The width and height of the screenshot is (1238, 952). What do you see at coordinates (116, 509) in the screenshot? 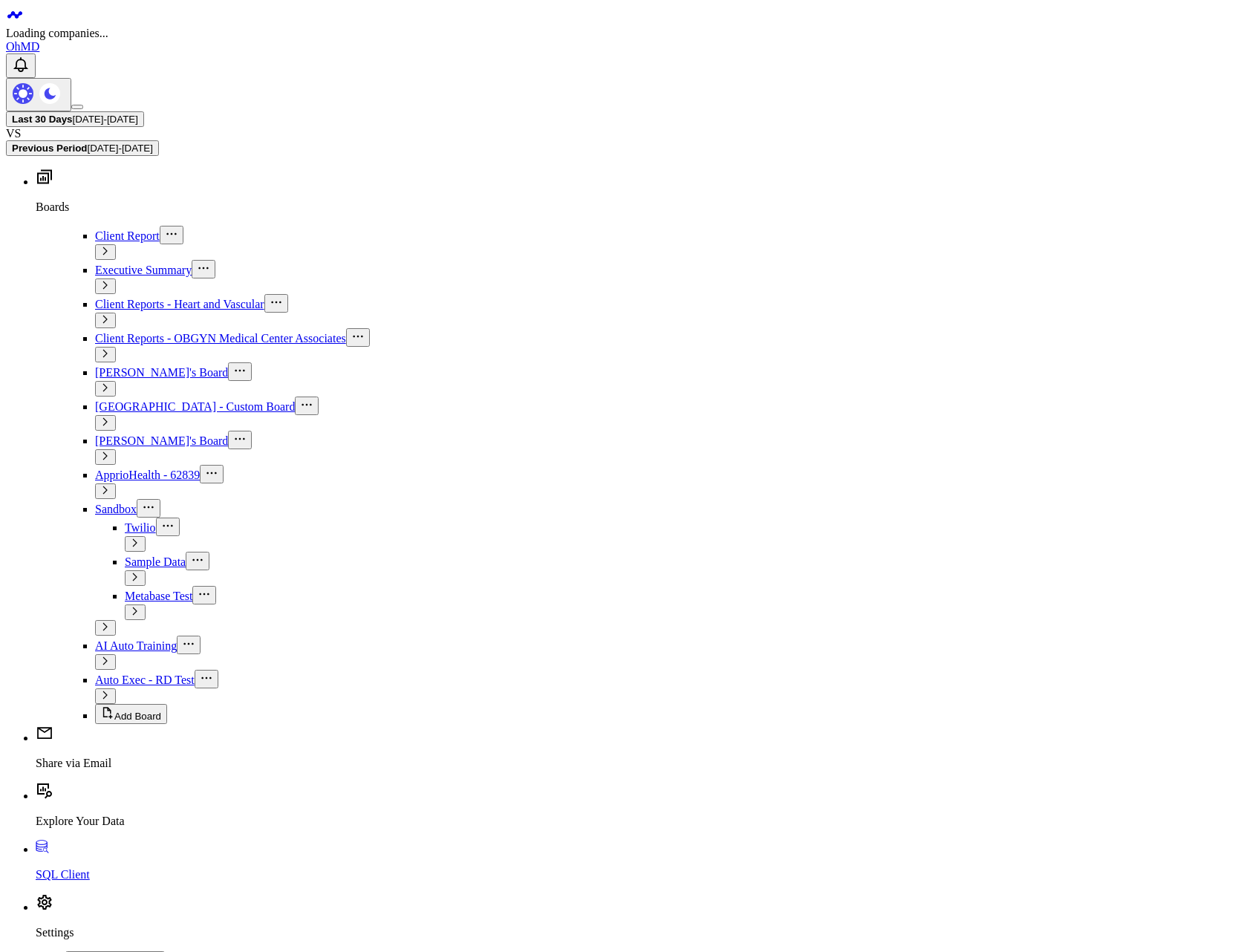
I see `a: Sandbox` at bounding box center [116, 509].